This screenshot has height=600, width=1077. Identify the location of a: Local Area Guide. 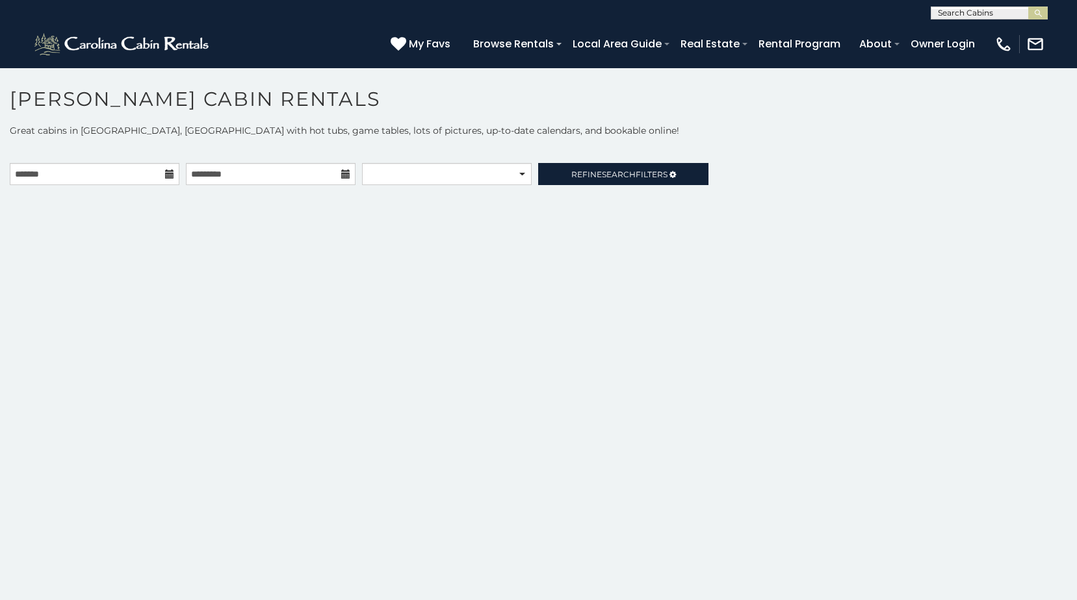
(617, 44).